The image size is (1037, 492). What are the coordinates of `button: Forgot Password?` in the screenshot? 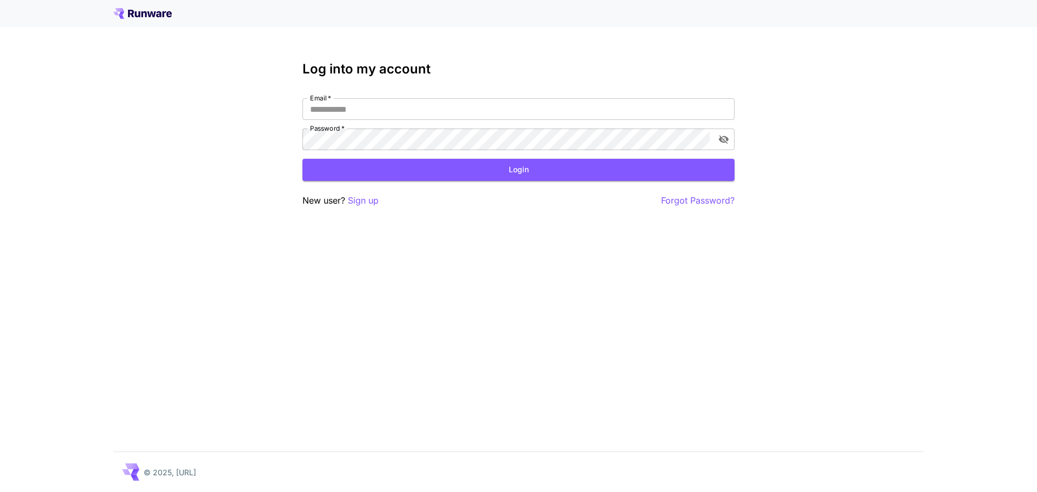 It's located at (698, 200).